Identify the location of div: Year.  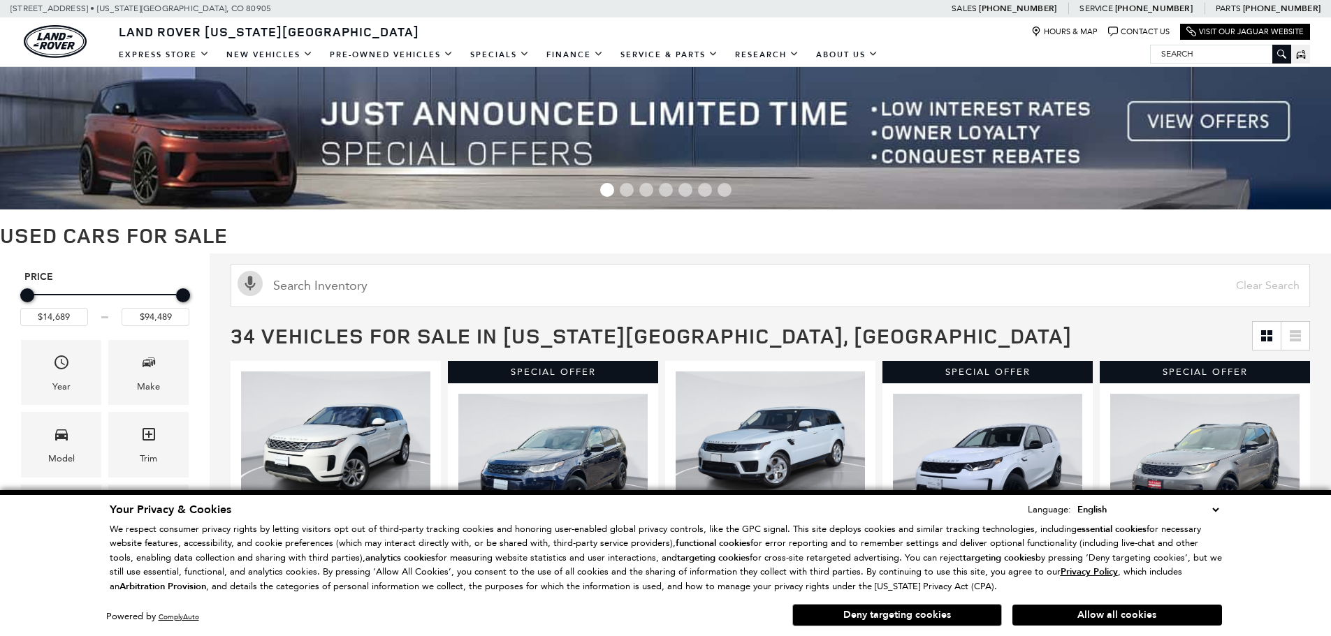
(61, 387).